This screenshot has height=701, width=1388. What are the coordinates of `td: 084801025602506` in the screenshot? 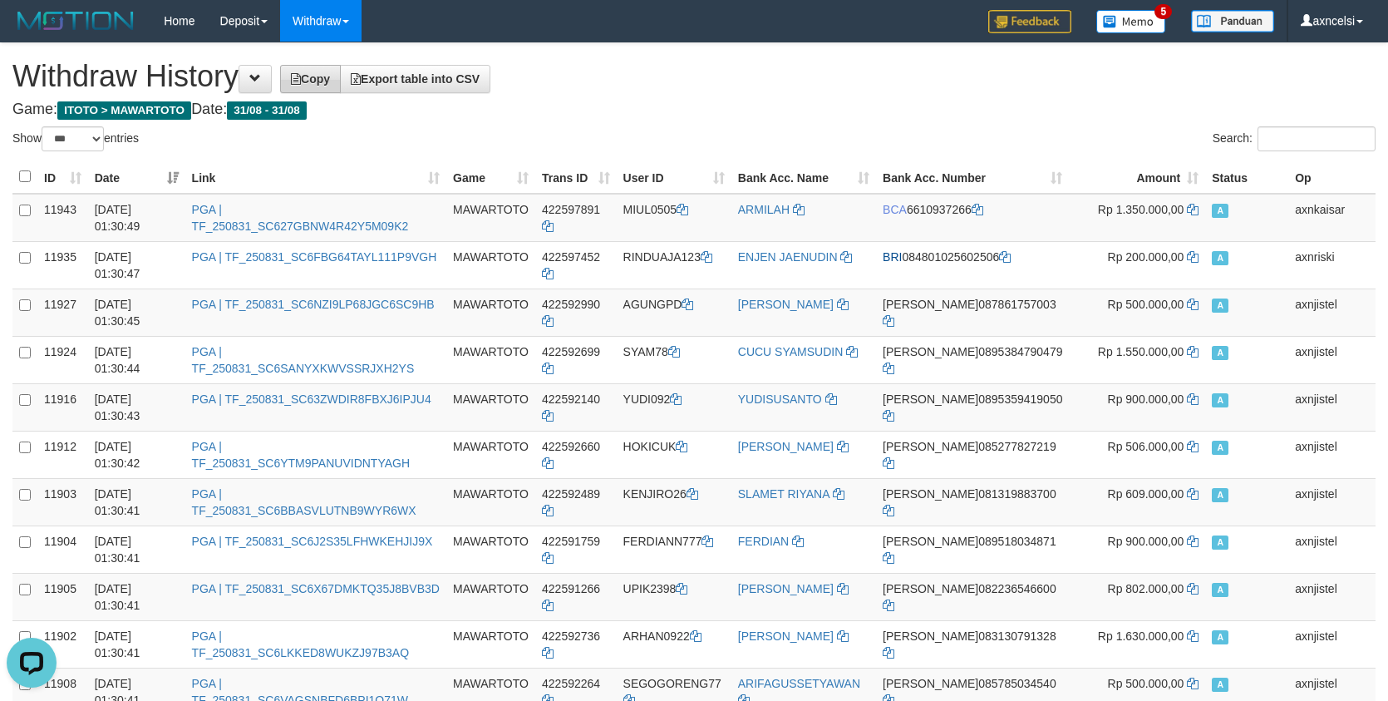 It's located at (972, 264).